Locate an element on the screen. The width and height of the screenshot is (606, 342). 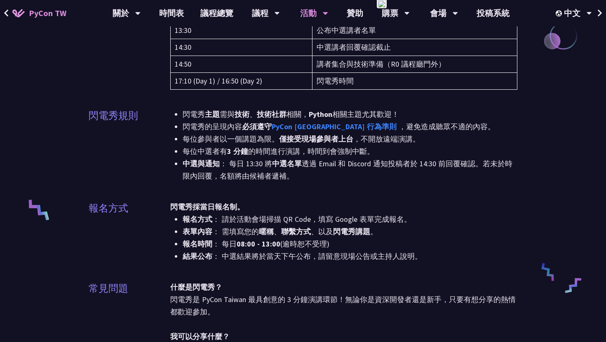
p: 閃電秀規則 is located at coordinates (113, 116).